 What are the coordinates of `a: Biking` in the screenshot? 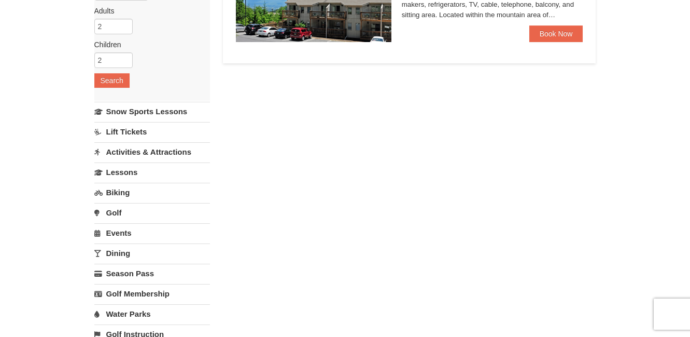 It's located at (152, 192).